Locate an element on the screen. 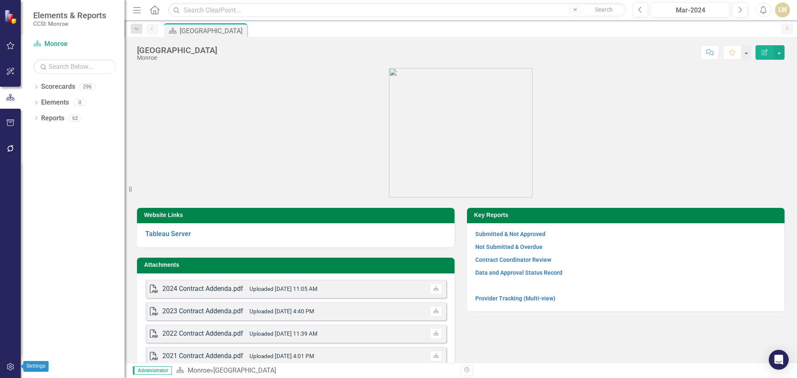 The image size is (797, 378). a: Elements is located at coordinates (55, 103).